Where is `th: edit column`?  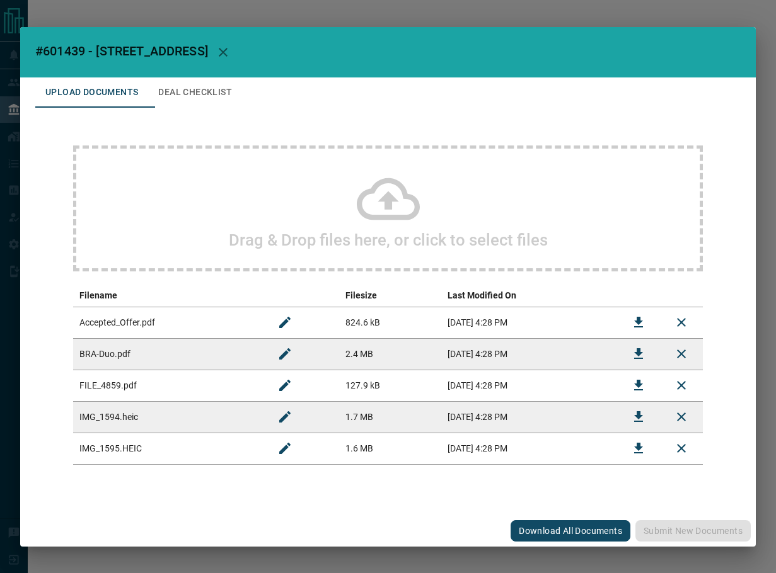
th: edit column is located at coordinates (301, 296).